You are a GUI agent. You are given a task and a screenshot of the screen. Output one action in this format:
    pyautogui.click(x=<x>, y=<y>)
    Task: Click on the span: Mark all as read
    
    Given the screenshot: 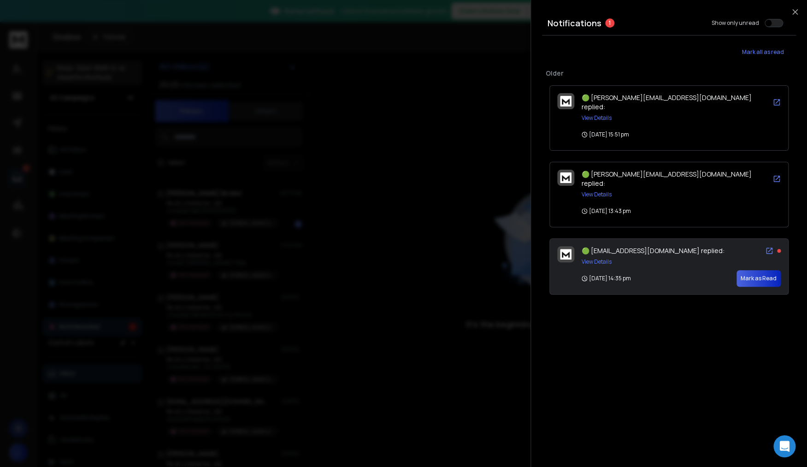 What is the action you would take?
    pyautogui.click(x=762, y=52)
    